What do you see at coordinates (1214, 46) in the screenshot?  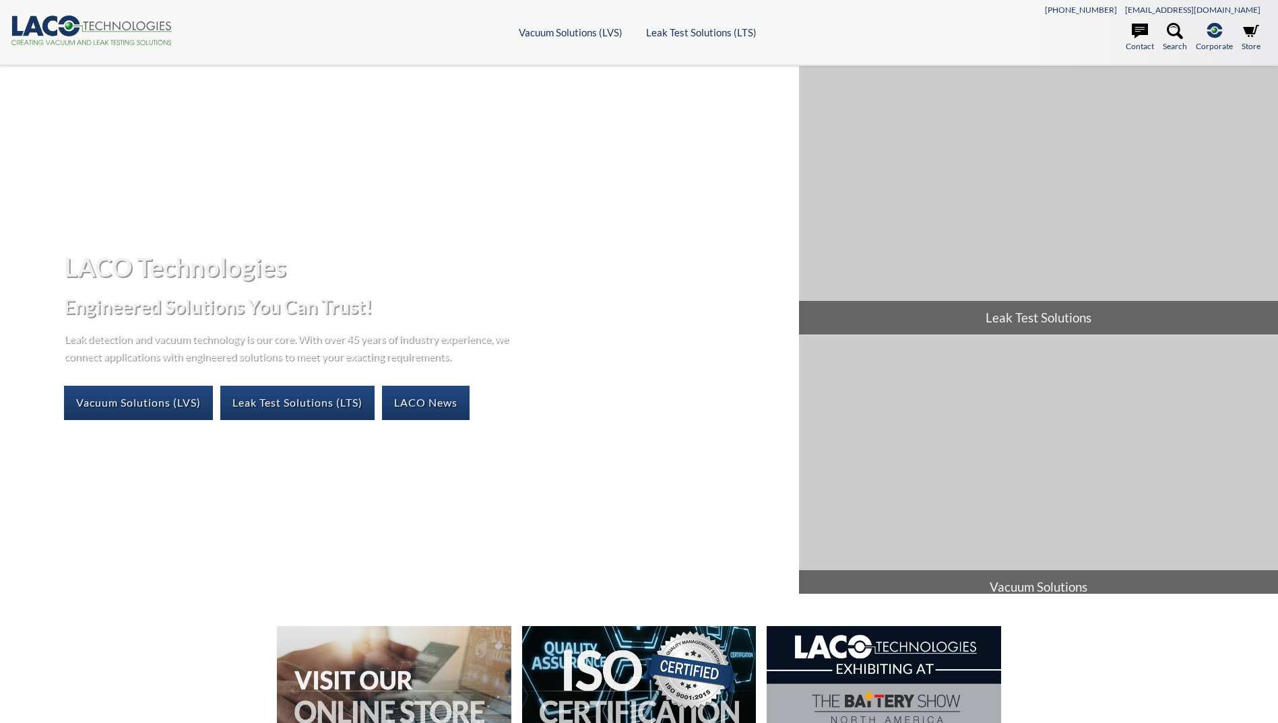 I see `span: Corporate` at bounding box center [1214, 46].